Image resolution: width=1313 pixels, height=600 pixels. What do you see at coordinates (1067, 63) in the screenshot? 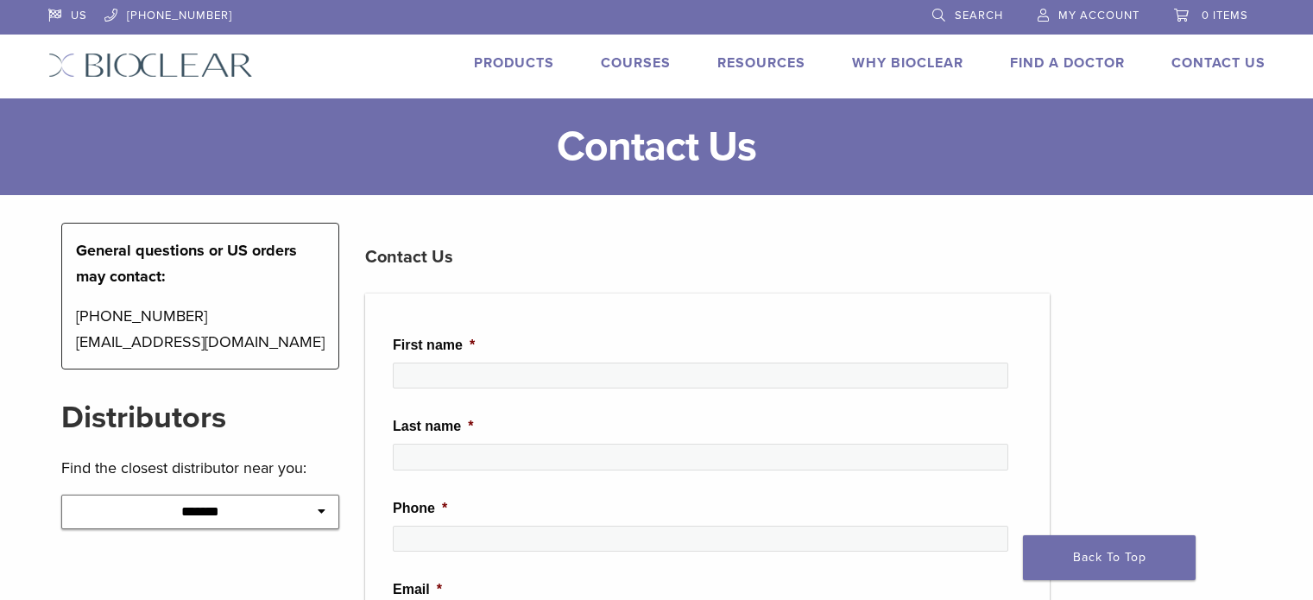
I see `a: Find A Doctor` at bounding box center [1067, 63].